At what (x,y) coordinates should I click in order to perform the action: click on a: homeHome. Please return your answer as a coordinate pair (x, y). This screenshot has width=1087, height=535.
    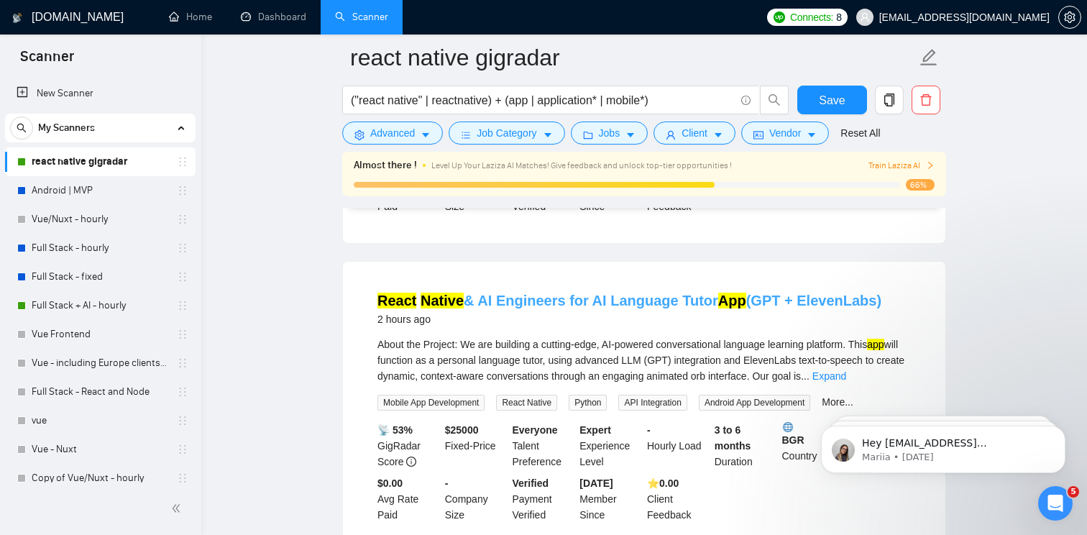
    Looking at the image, I should click on (191, 17).